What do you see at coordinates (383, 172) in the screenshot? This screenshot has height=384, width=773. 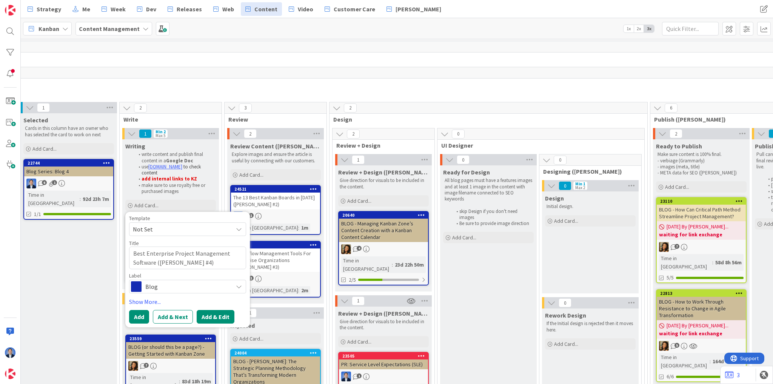 I see `span: Review + Design (Christine)` at bounding box center [383, 172].